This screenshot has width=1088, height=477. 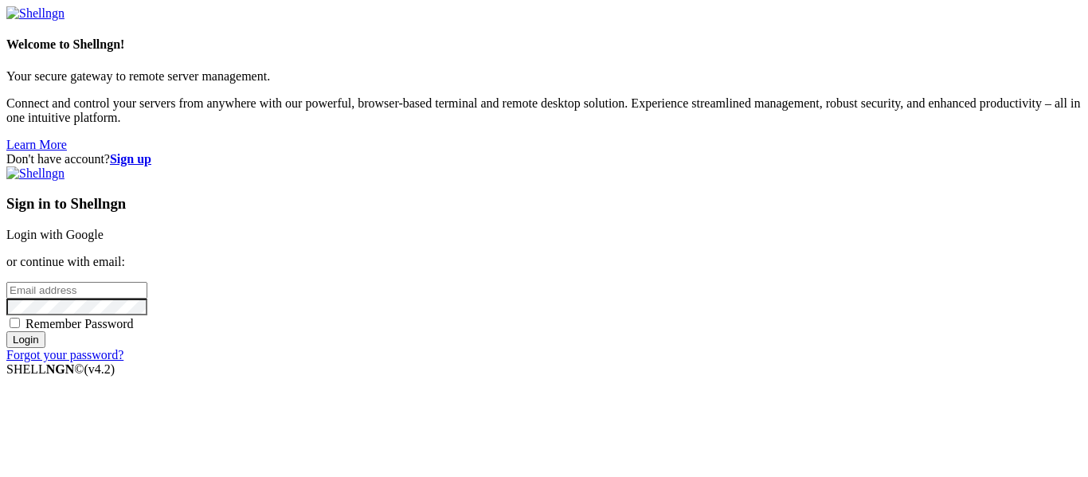 I want to click on strong: Sign up, so click(x=131, y=158).